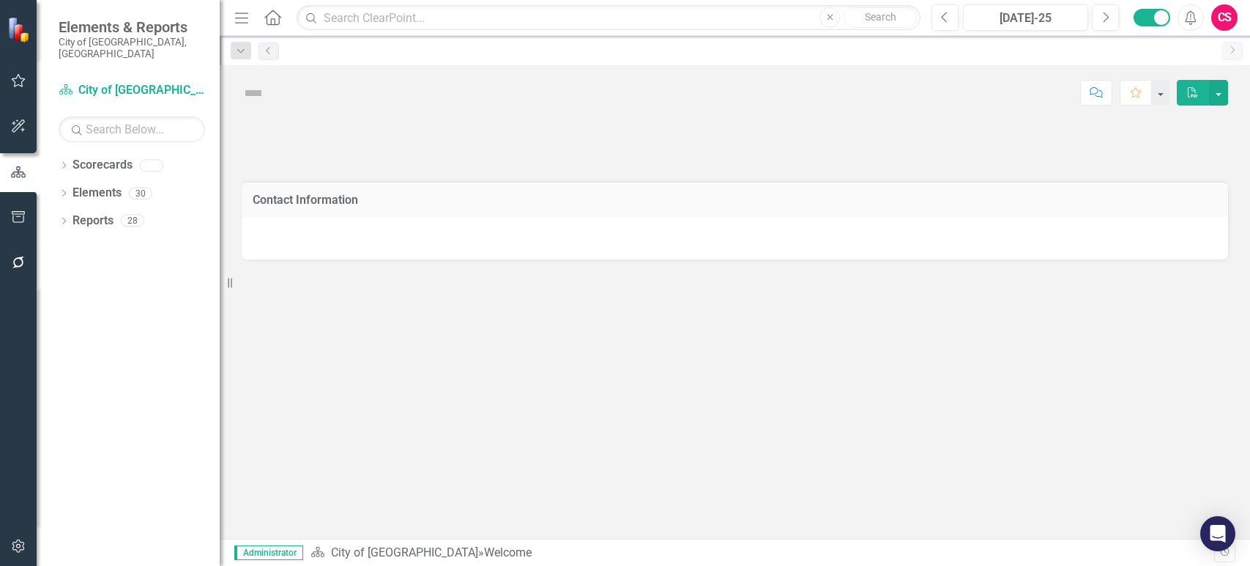  Describe the element at coordinates (132, 129) in the screenshot. I see `input: Search Below...` at that location.